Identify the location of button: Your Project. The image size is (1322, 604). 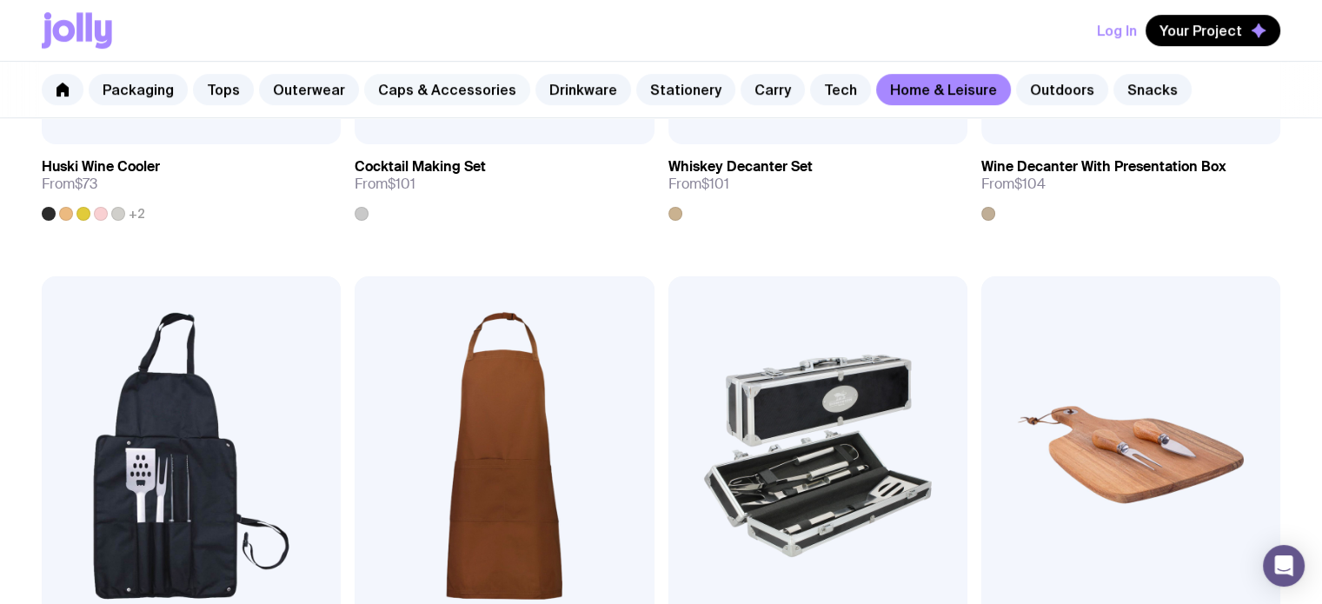
(1212, 30).